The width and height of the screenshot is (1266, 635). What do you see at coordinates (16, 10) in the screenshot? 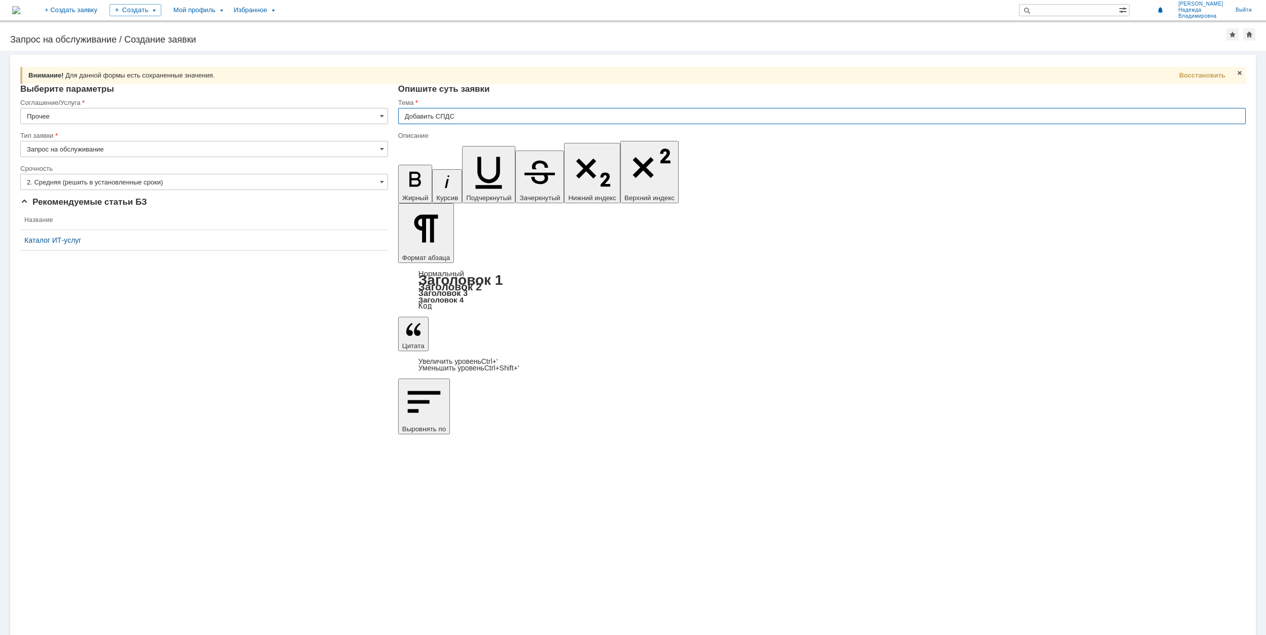
I see `a: Перейти на домашнюю страницу` at bounding box center [16, 10].